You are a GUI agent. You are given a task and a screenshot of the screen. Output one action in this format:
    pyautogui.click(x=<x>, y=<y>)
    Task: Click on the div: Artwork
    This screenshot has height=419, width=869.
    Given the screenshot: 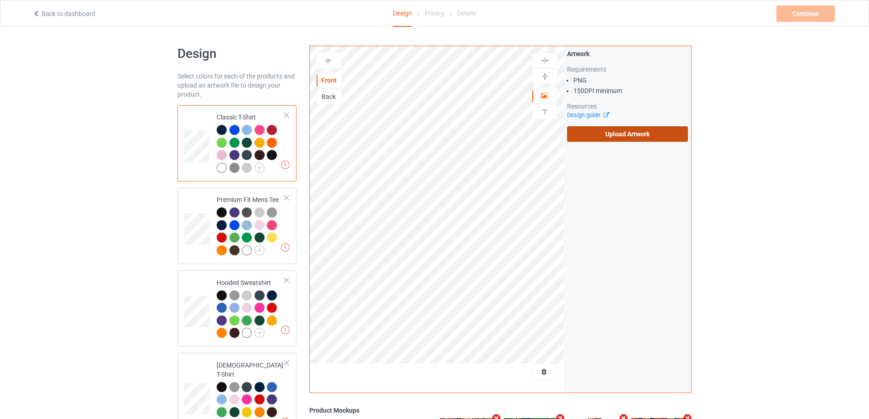 What is the action you would take?
    pyautogui.click(x=627, y=54)
    